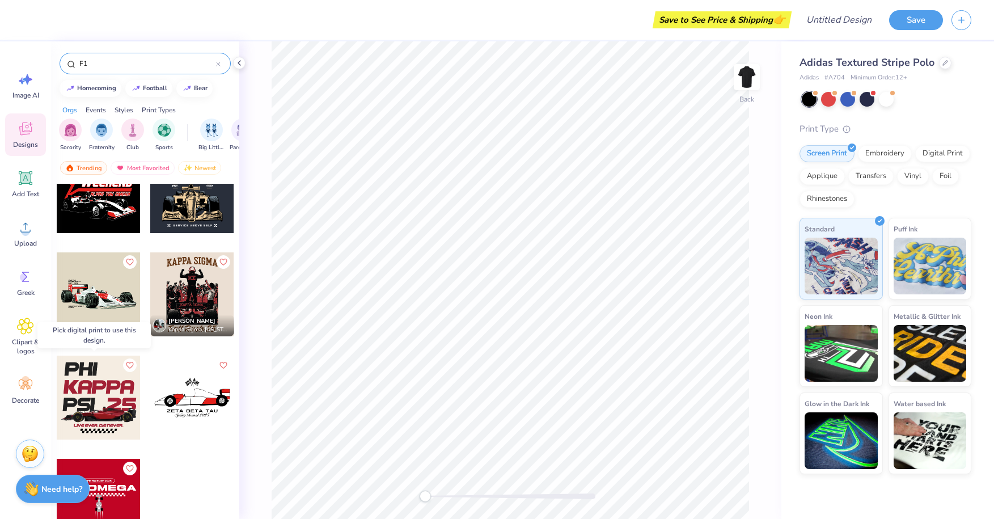  Describe the element at coordinates (133, 135) in the screenshot. I see `div: filter for Club` at that location.